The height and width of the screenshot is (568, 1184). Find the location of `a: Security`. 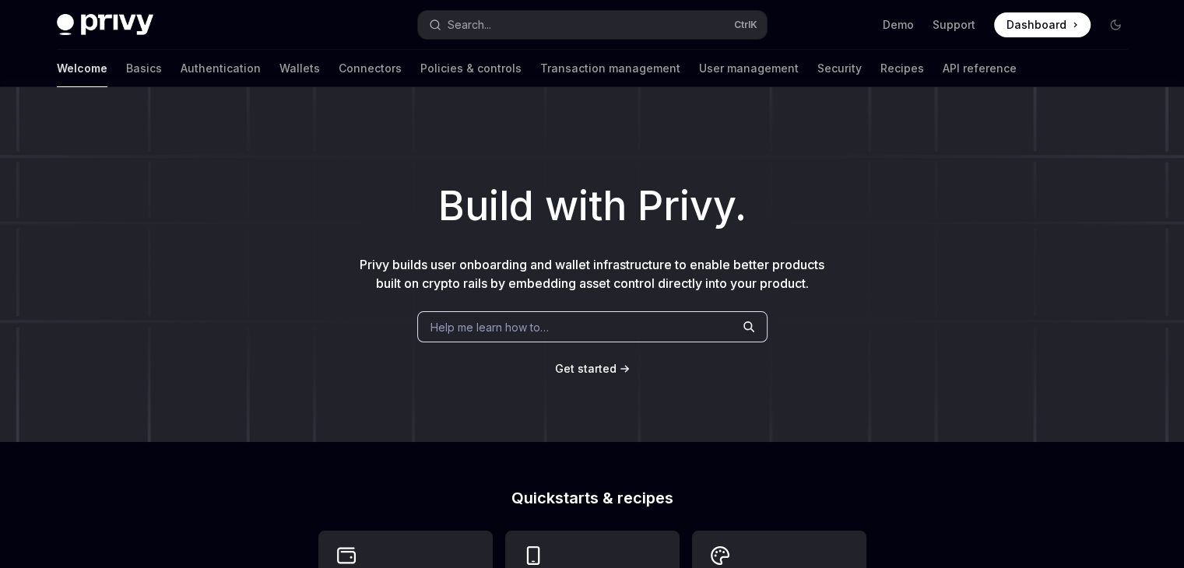

a: Security is located at coordinates (839, 69).